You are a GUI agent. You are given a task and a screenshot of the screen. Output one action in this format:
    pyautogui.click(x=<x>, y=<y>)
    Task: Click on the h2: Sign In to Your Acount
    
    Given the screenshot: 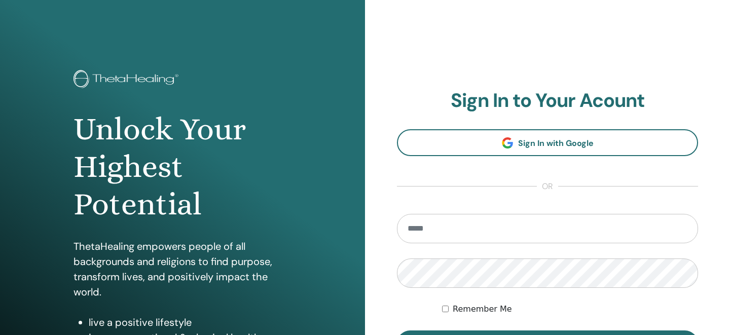 What is the action you would take?
    pyautogui.click(x=547, y=101)
    